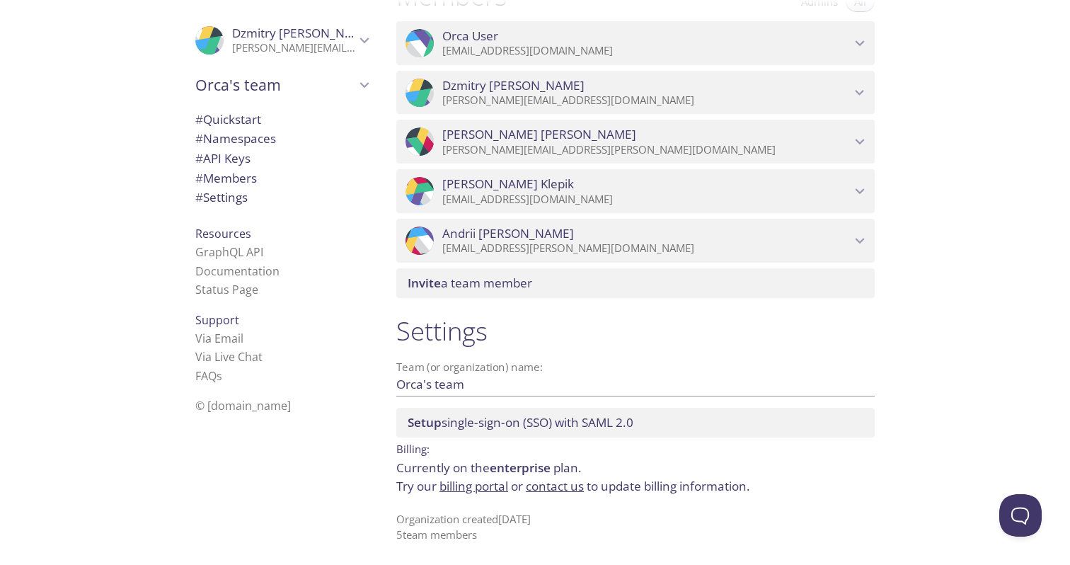 This screenshot has height=565, width=1070. I want to click on span: Members, so click(226, 178).